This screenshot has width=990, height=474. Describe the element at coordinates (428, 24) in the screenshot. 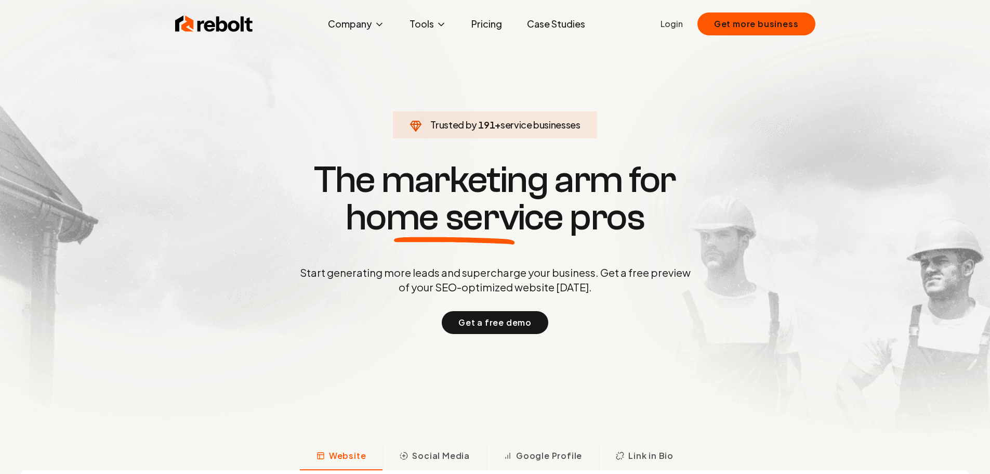

I see `button: Tools` at that location.